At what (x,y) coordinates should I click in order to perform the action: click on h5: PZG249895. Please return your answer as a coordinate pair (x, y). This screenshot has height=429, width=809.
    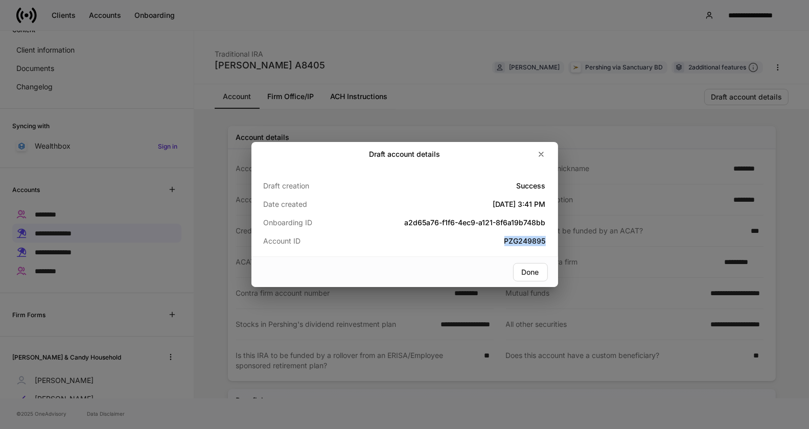
    Looking at the image, I should click on (452, 241).